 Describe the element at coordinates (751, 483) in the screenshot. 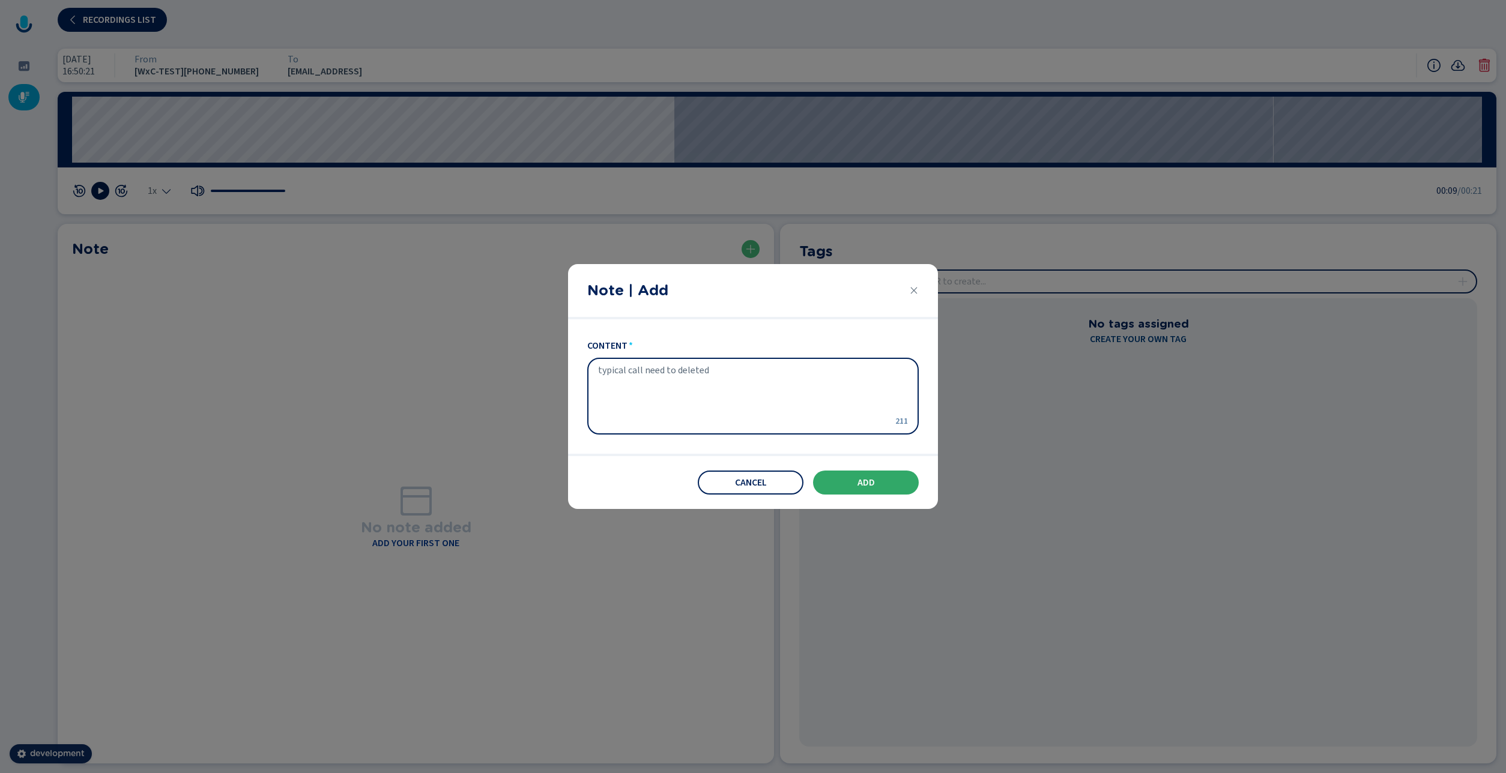

I see `button: Cancel` at that location.